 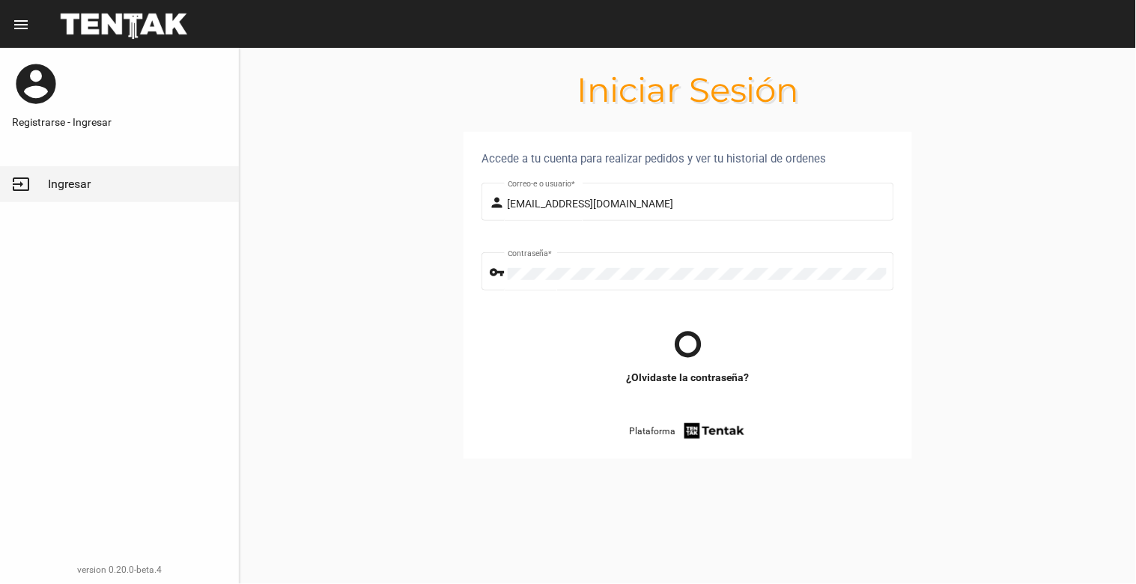 I want to click on a: Plataforma, so click(x=687, y=430).